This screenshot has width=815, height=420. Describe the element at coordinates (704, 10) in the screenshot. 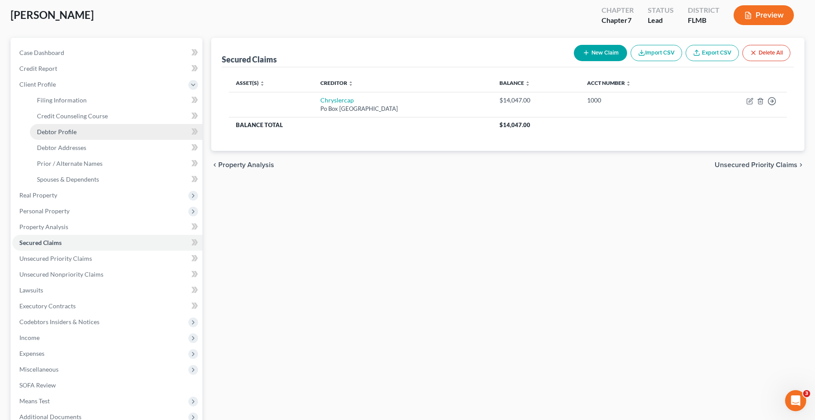

I see `div: District` at that location.